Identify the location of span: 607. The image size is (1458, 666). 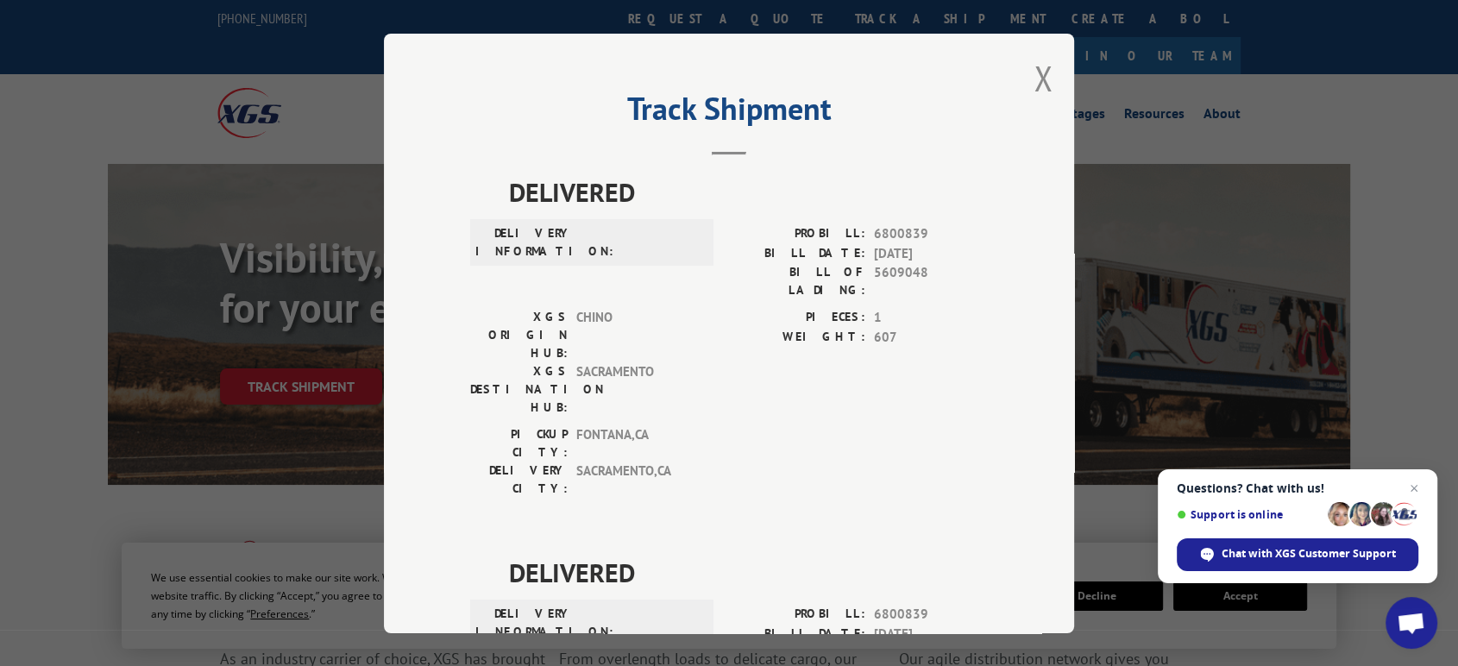
(931, 336).